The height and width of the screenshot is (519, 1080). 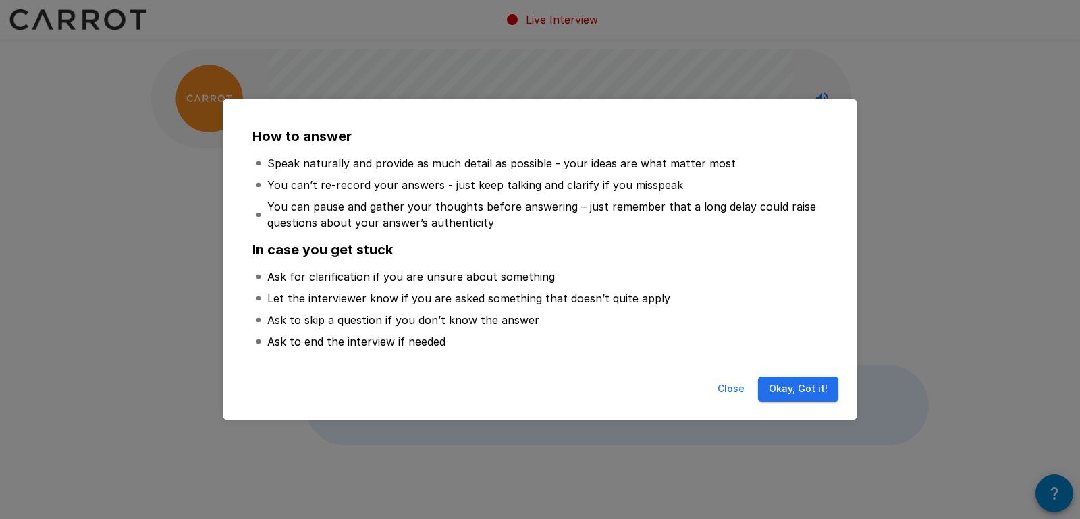 What do you see at coordinates (731, 389) in the screenshot?
I see `button: Close` at bounding box center [731, 389].